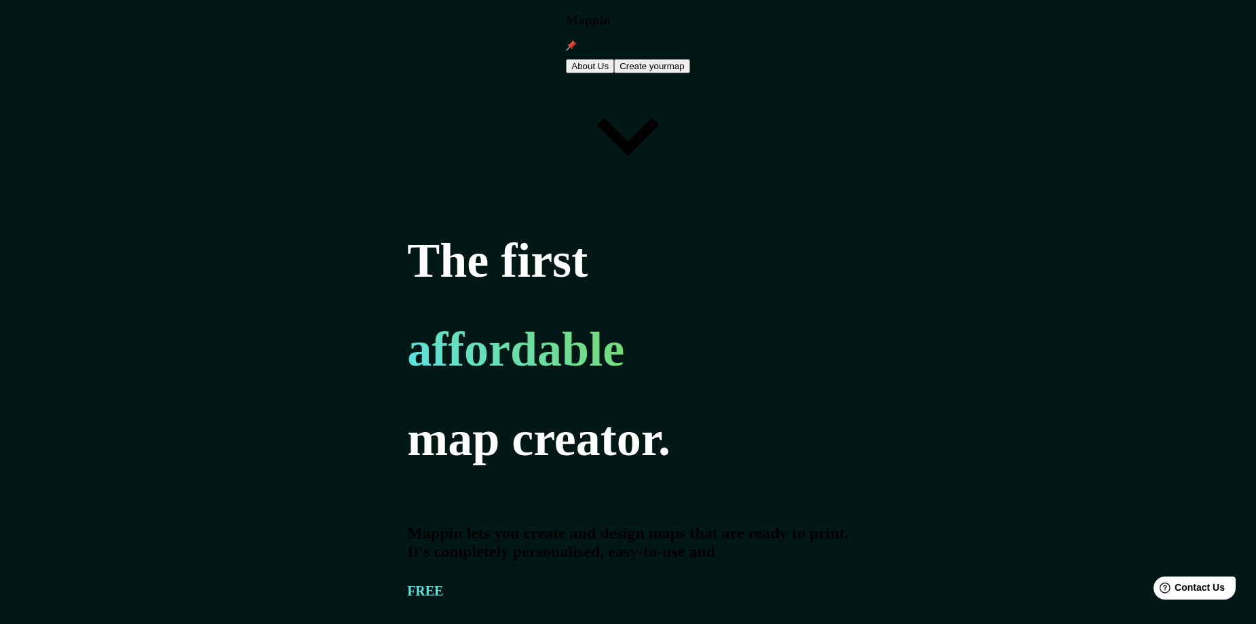 The image size is (1256, 624). Describe the element at coordinates (539, 349) in the screenshot. I see `h1: affordable` at that location.